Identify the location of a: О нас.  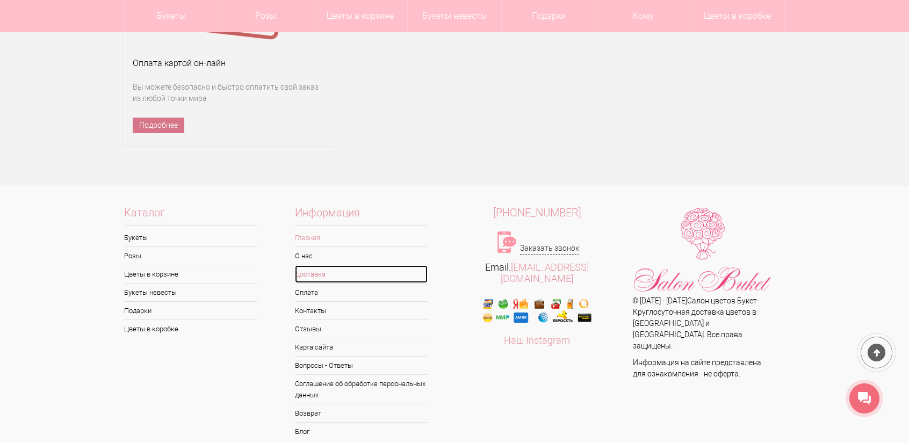
(361, 256).